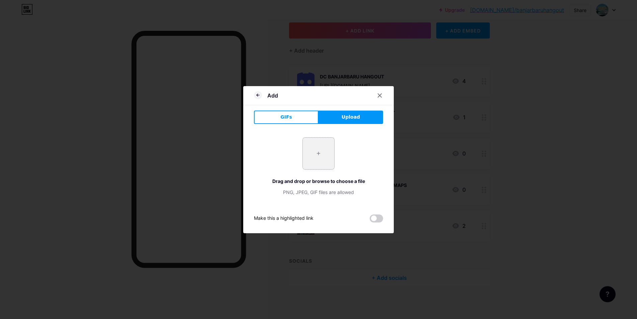  What do you see at coordinates (319, 192) in the screenshot?
I see `div: PNG, JPEG, GIF files are allowed` at bounding box center [319, 192].